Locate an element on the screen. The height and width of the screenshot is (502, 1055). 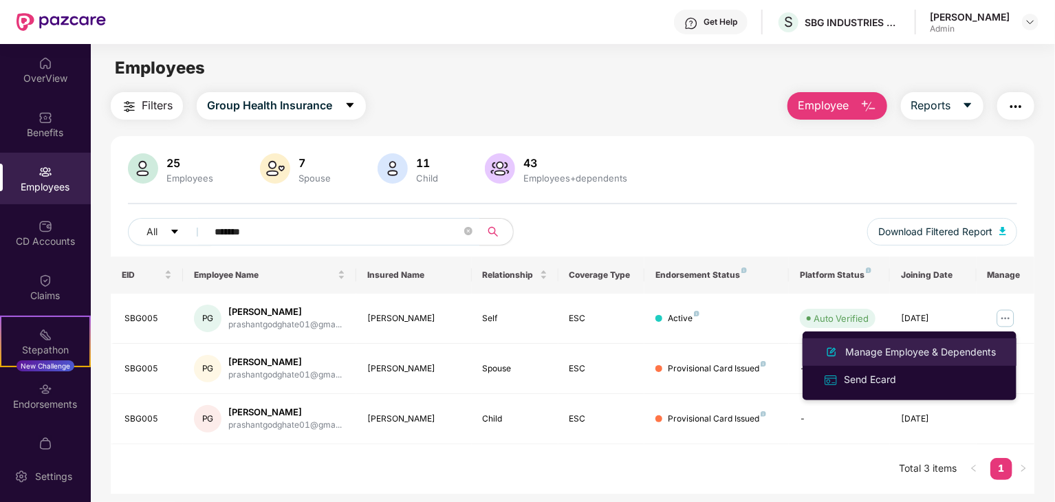
span: Group Health Insurance is located at coordinates (270, 105).